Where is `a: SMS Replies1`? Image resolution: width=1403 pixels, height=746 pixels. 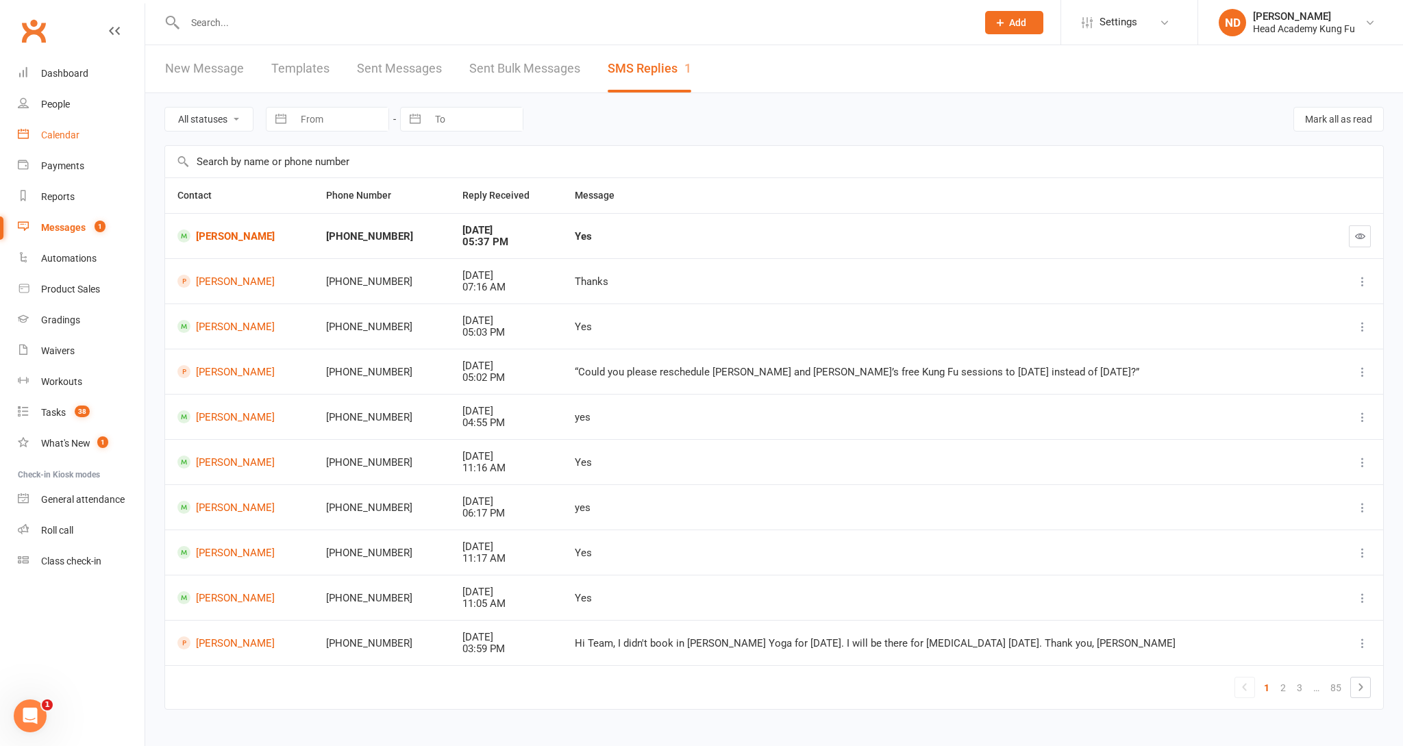 a: SMS Replies1 is located at coordinates (649, 69).